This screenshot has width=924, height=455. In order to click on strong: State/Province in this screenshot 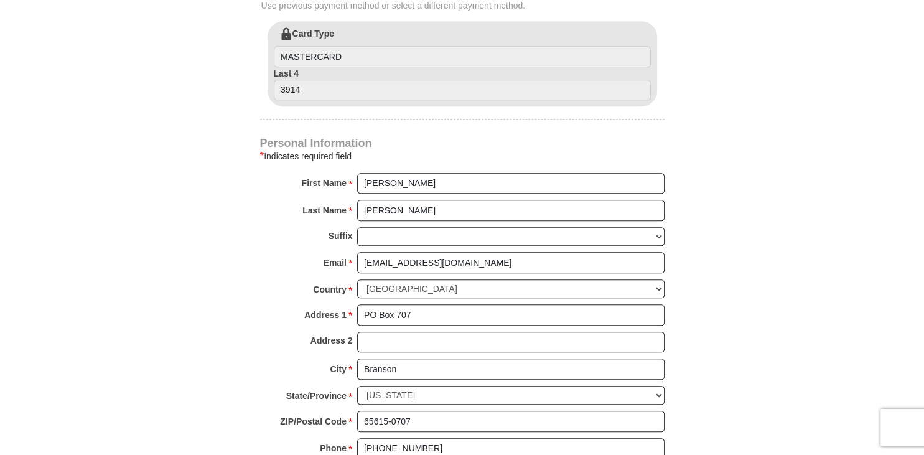, I will do `click(316, 396)`.